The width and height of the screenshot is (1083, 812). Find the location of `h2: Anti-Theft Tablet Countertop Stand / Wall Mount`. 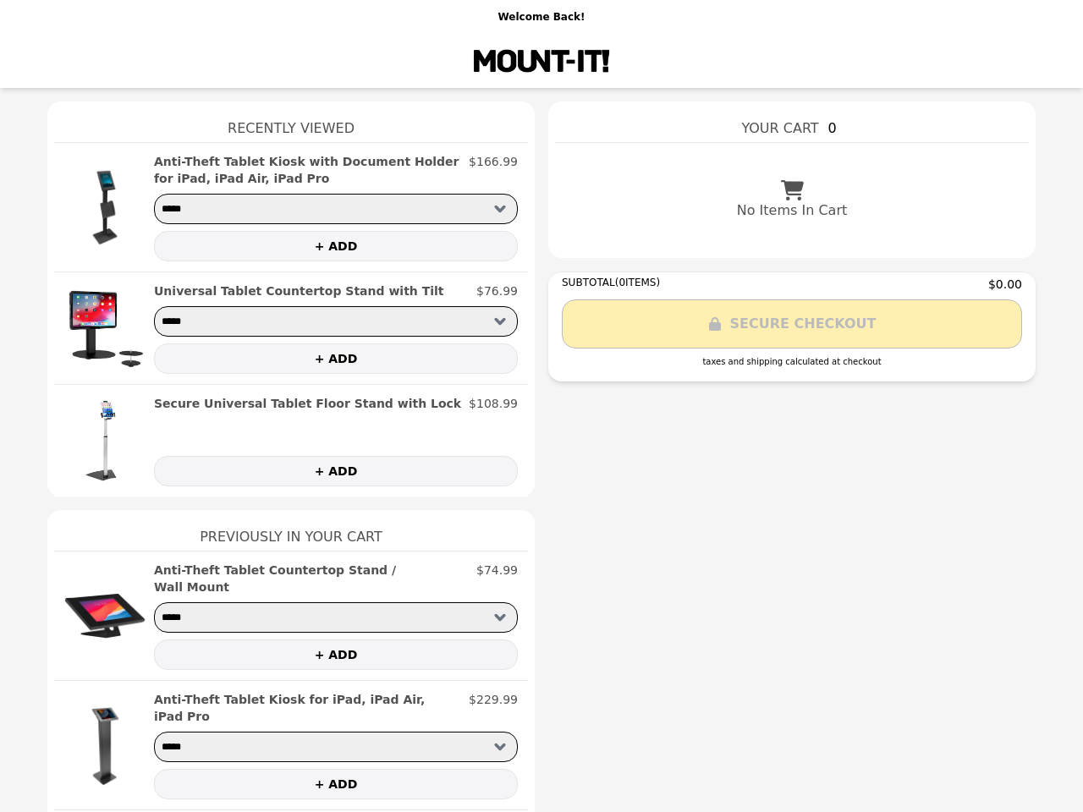

h2: Anti-Theft Tablet Countertop Stand / Wall Mount is located at coordinates (311, 579).